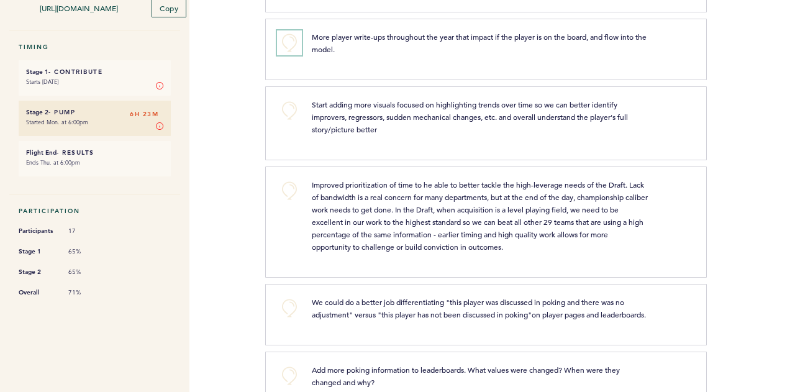  What do you see at coordinates (94, 152) in the screenshot?
I see `h6: - Results` at bounding box center [94, 152].